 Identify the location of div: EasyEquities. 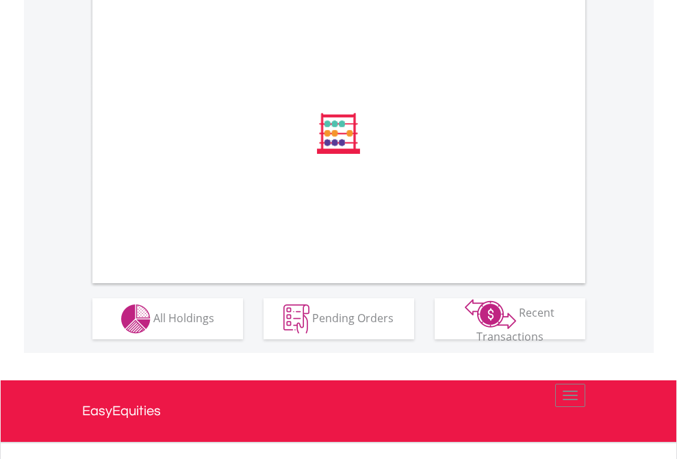
(339, 411).